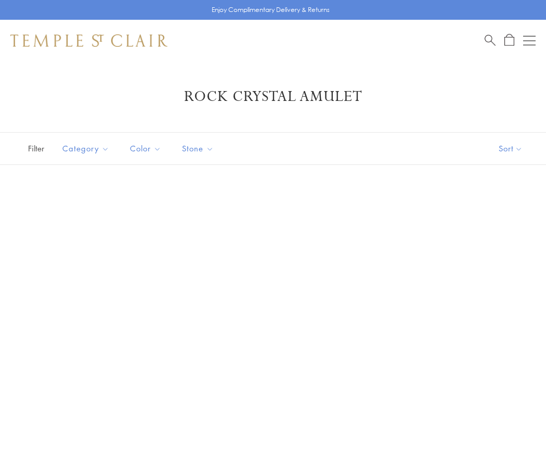 Image resolution: width=546 pixels, height=462 pixels. Describe the element at coordinates (198, 148) in the screenshot. I see `button: Stone` at that location.